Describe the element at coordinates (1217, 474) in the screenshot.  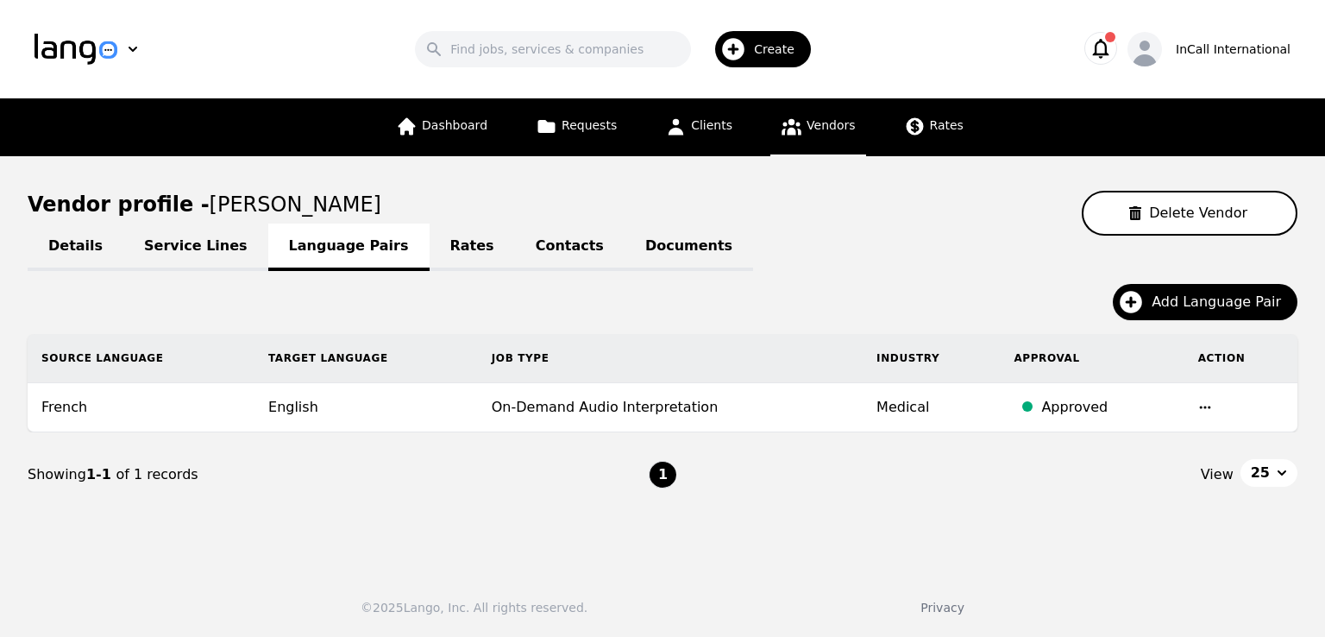
I see `span: View` at that location.